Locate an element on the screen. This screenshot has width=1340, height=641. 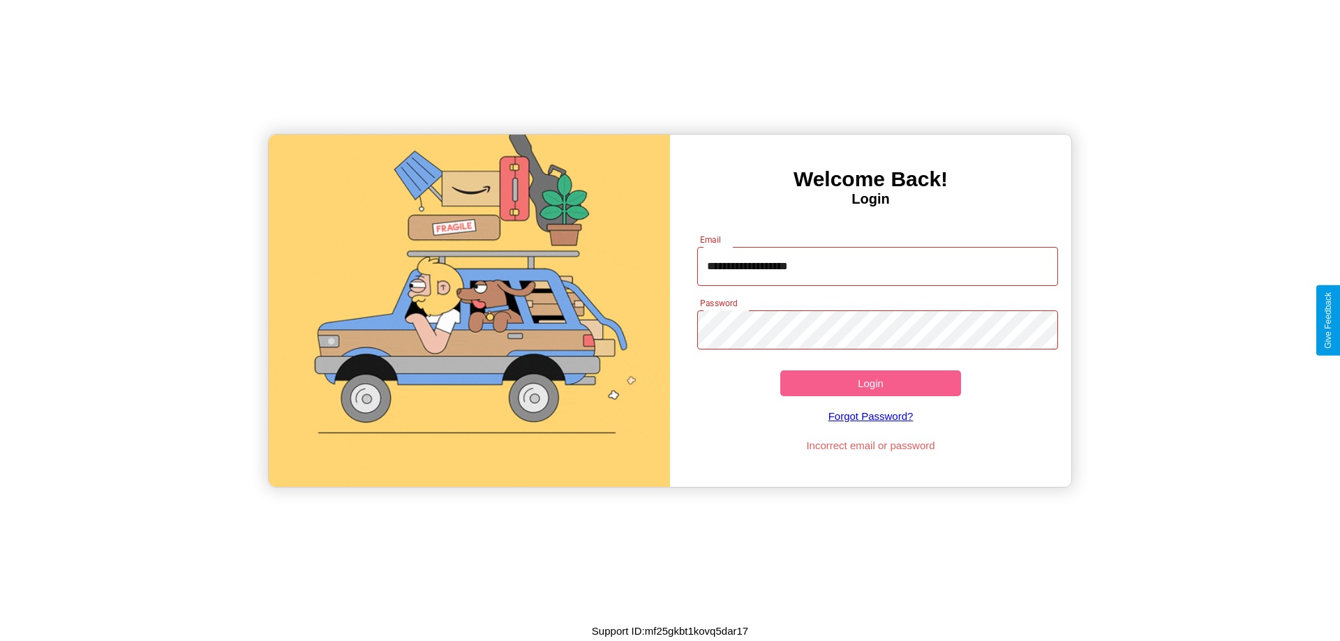
h3: Welcome Back! is located at coordinates (870, 179).